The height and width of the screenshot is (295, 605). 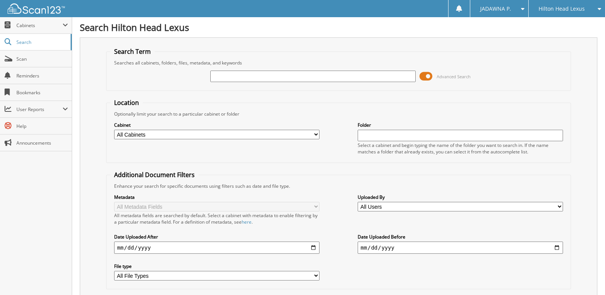 I want to click on span: Cabinets, so click(x=39, y=25).